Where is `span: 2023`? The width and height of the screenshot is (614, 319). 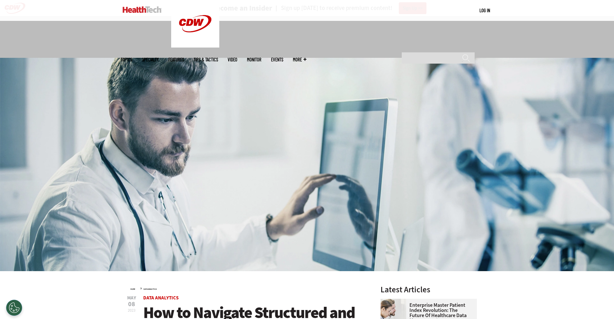
span: 2023 is located at coordinates (132, 310).